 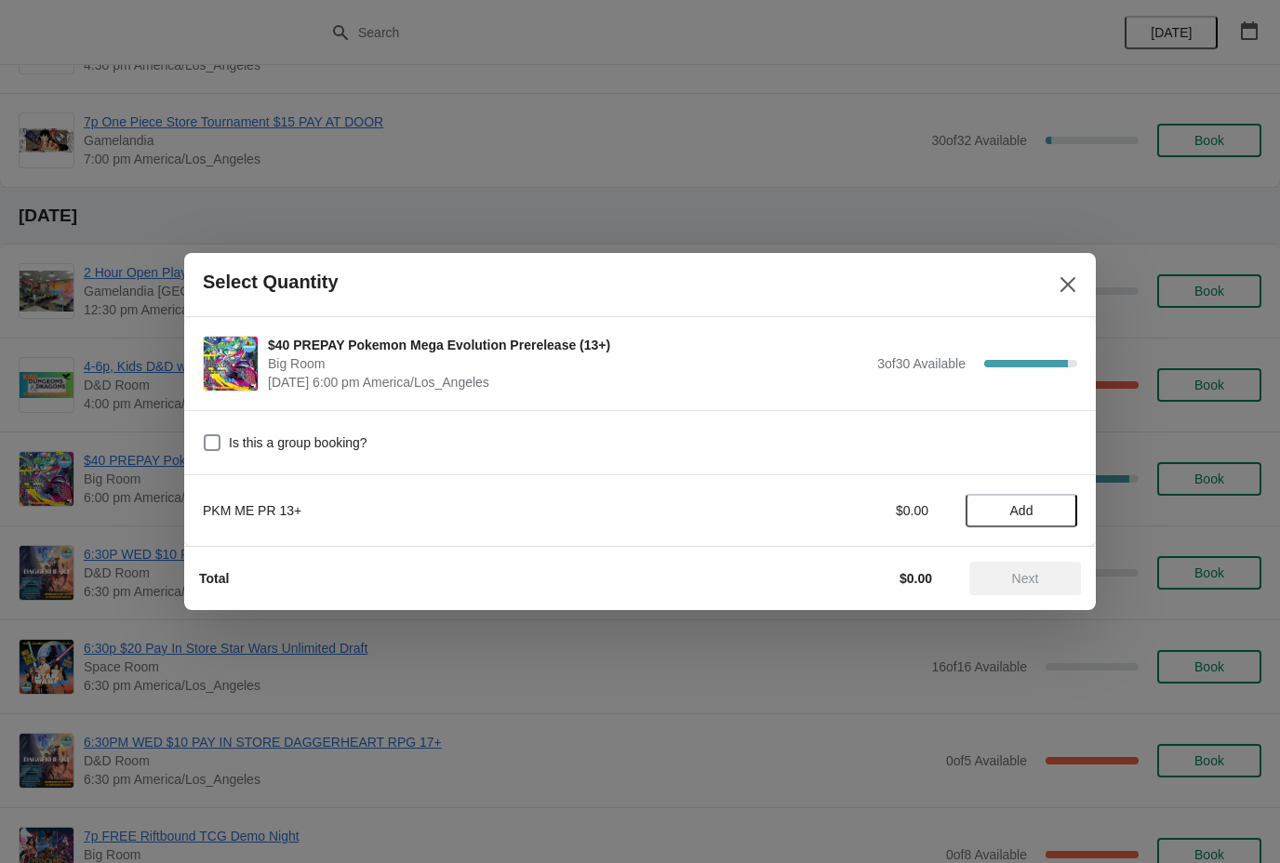 What do you see at coordinates (460, 511) in the screenshot?
I see `div: PKM ME PR 13+` at bounding box center [460, 511].